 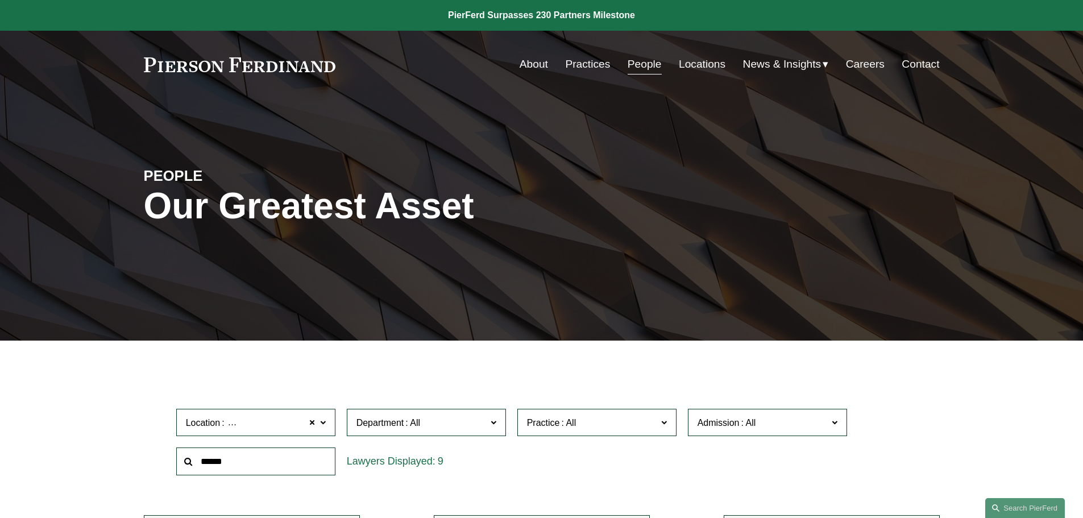 What do you see at coordinates (920, 64) in the screenshot?
I see `a: Contact` at bounding box center [920, 64].